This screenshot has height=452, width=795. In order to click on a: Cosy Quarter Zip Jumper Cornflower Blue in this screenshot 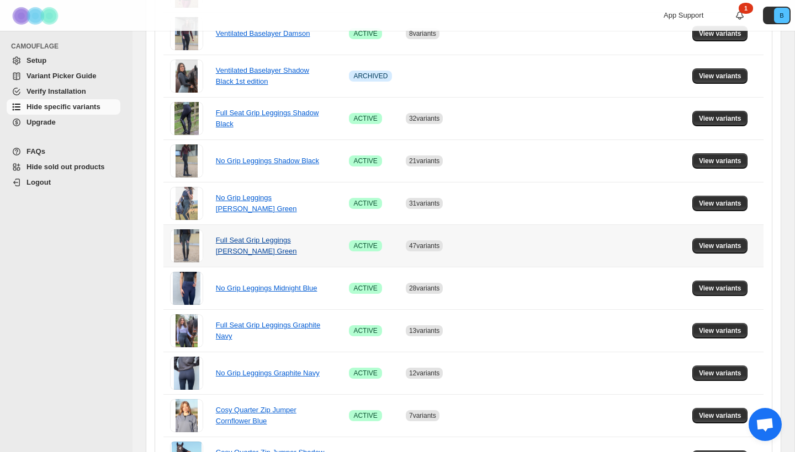, I will do `click(256, 416)`.